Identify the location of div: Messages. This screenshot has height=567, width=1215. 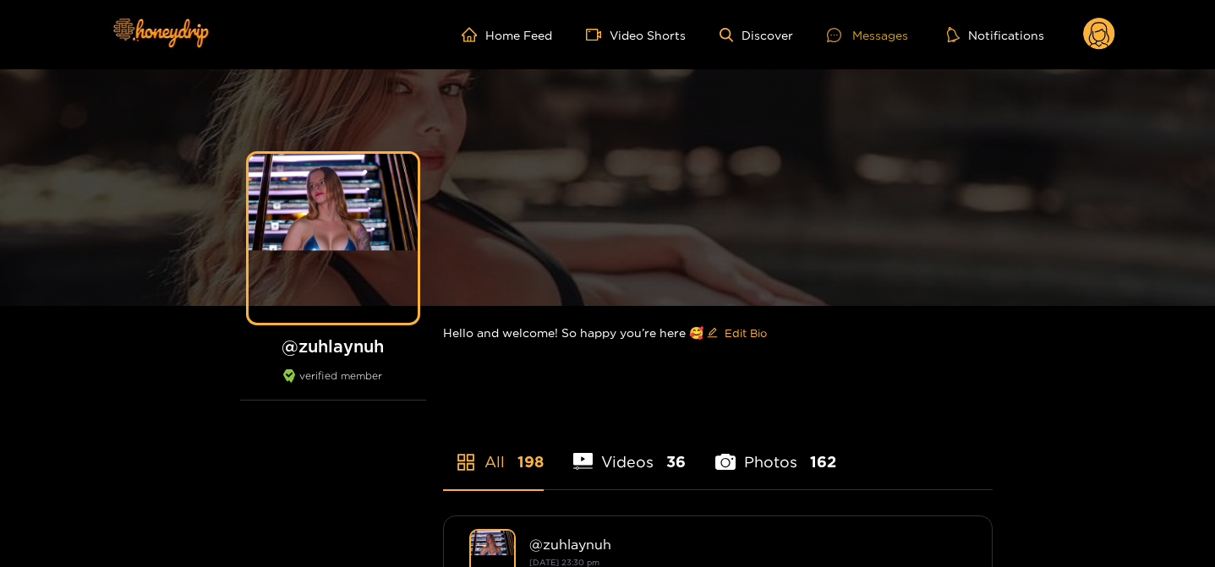
(867, 35).